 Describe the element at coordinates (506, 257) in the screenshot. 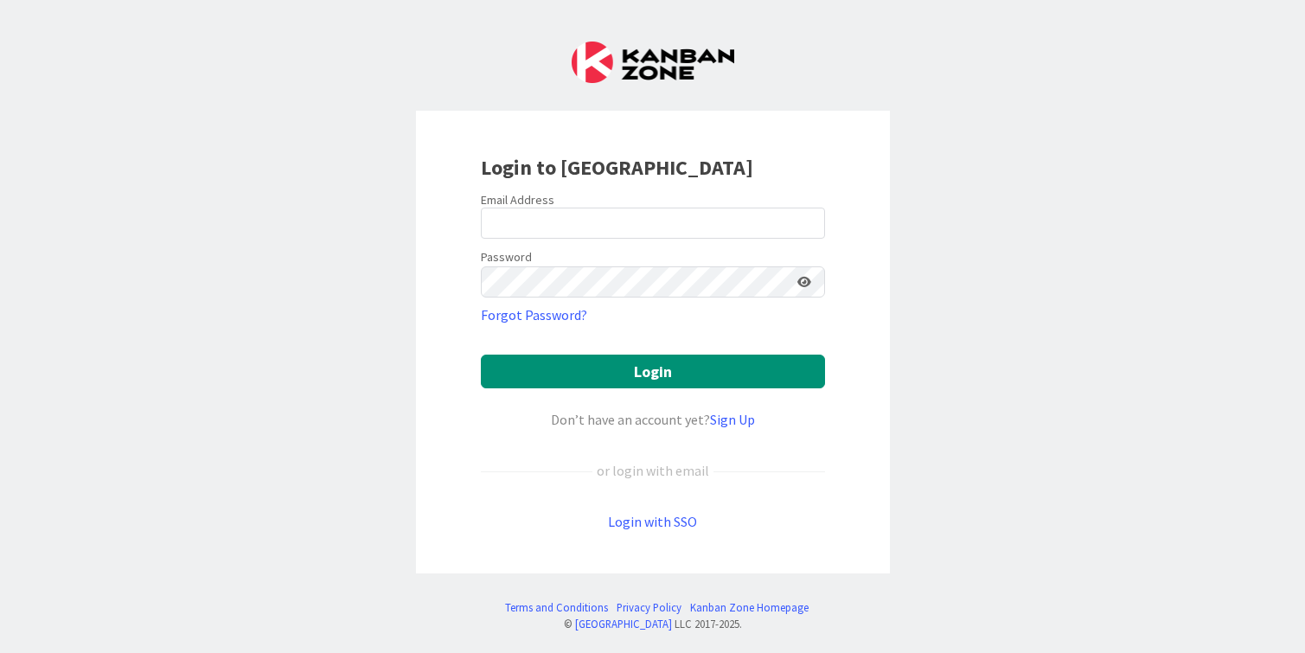

I see `label: Password` at that location.